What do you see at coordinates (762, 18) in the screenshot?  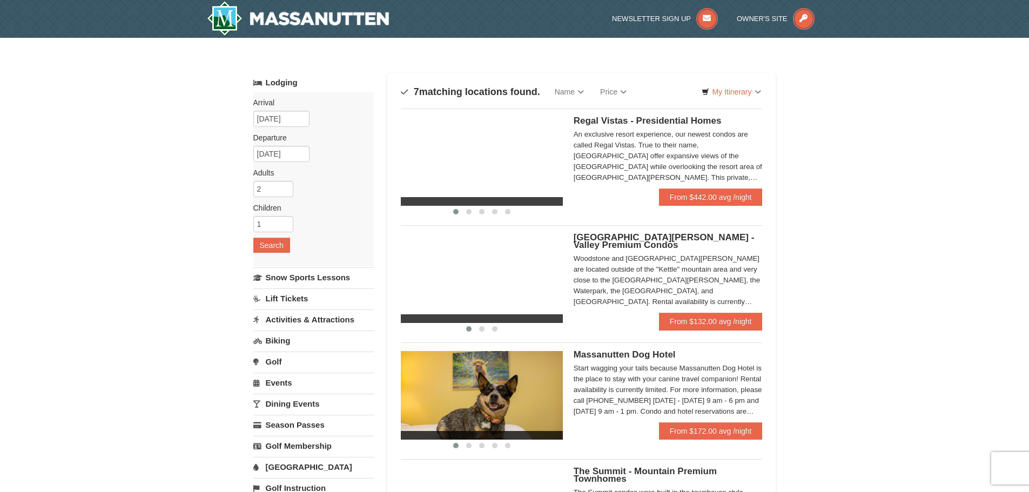 I see `span: Owner's Site` at bounding box center [762, 18].